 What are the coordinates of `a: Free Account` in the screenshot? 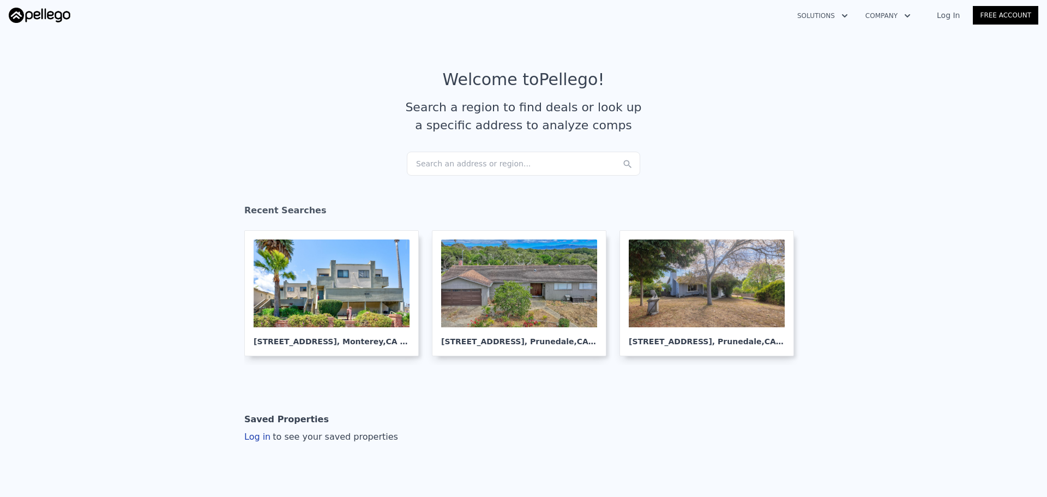 It's located at (1006, 15).